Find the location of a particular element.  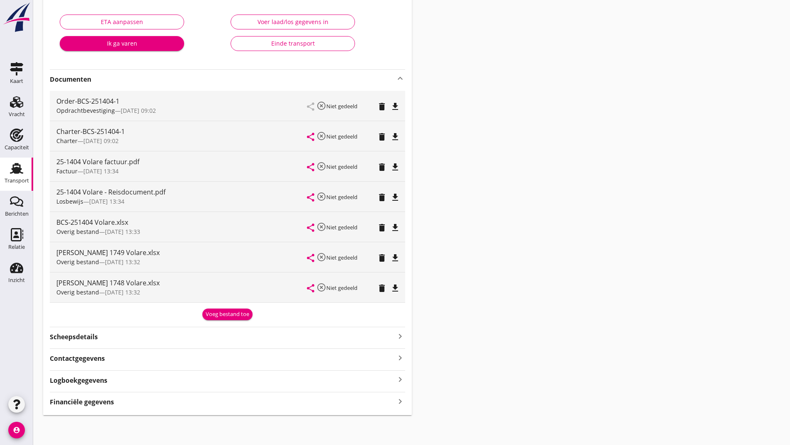

strong: Logboekgegevens is located at coordinates (78, 380).